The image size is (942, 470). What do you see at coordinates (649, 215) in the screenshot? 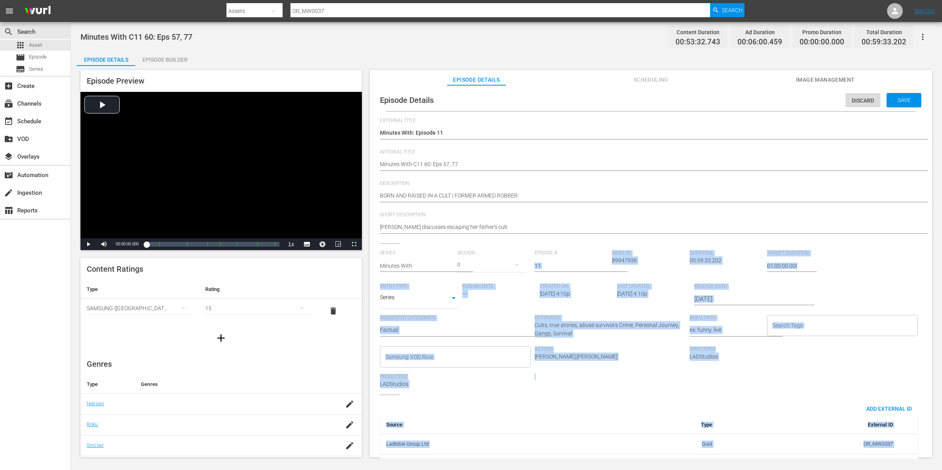
I see `span: Short Description` at bounding box center [649, 215].